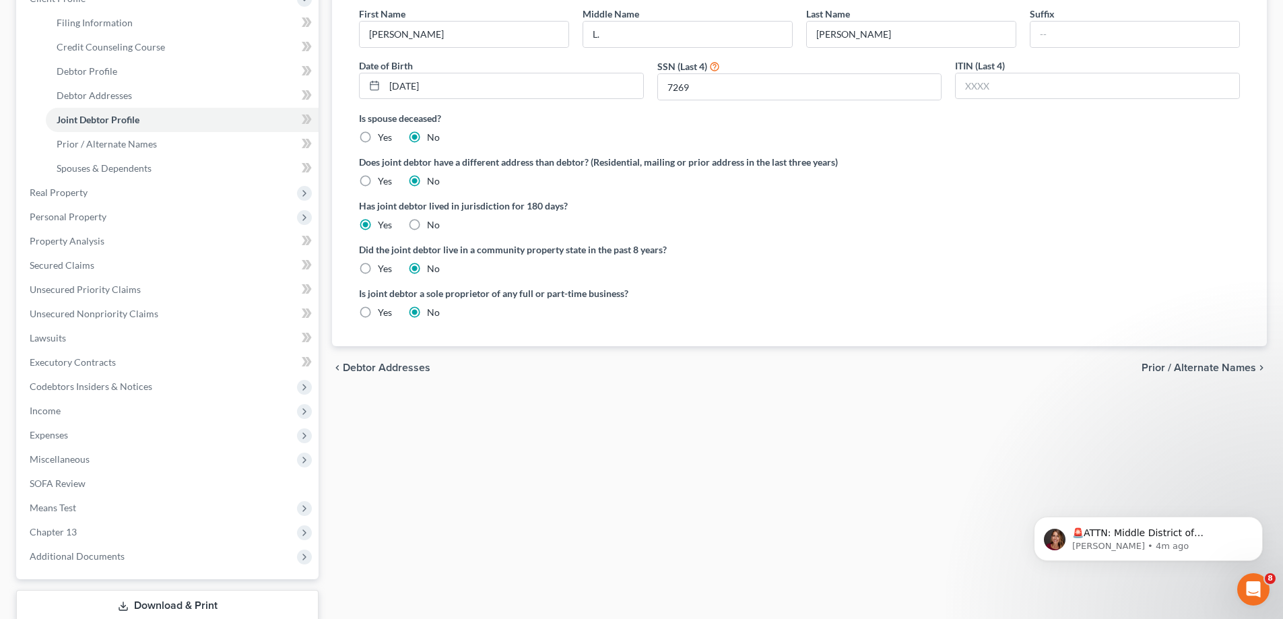  What do you see at coordinates (687, 34) in the screenshot?
I see `input: M.I` at bounding box center [687, 34].